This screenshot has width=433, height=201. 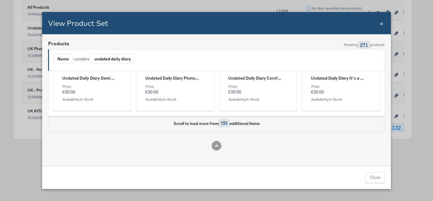 I want to click on div: products, so click(x=377, y=45).